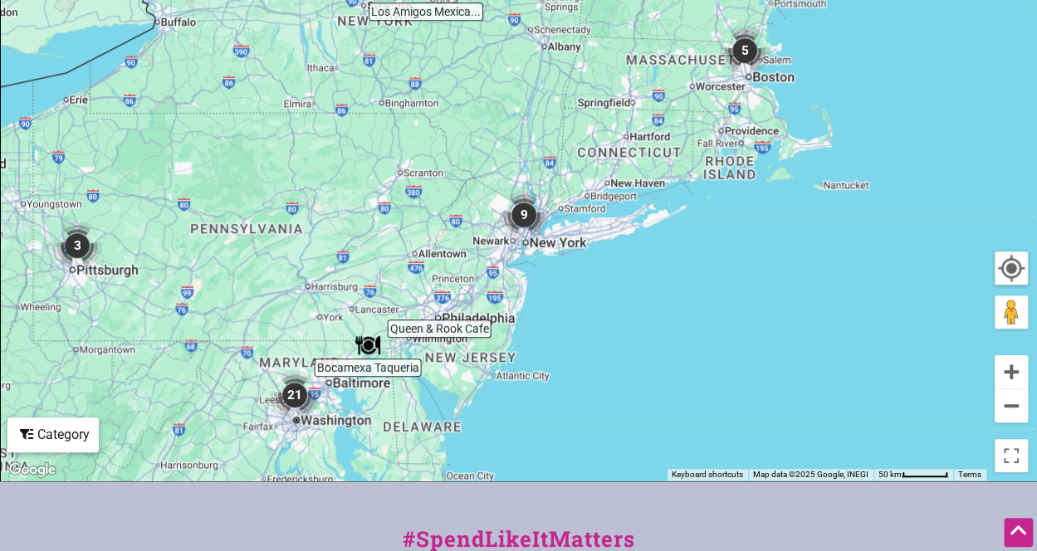 This screenshot has height=551, width=1037. I want to click on button: Toggle fullscreen view, so click(1012, 456).